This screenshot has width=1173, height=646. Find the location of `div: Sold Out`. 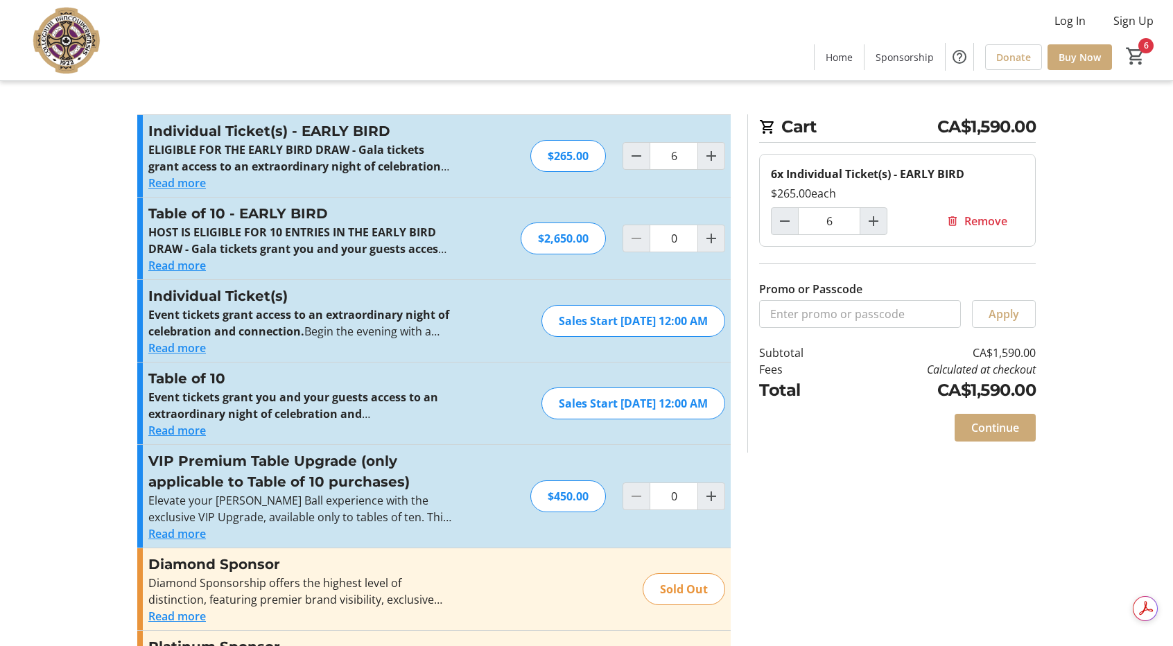

div: Sold Out is located at coordinates (683, 589).